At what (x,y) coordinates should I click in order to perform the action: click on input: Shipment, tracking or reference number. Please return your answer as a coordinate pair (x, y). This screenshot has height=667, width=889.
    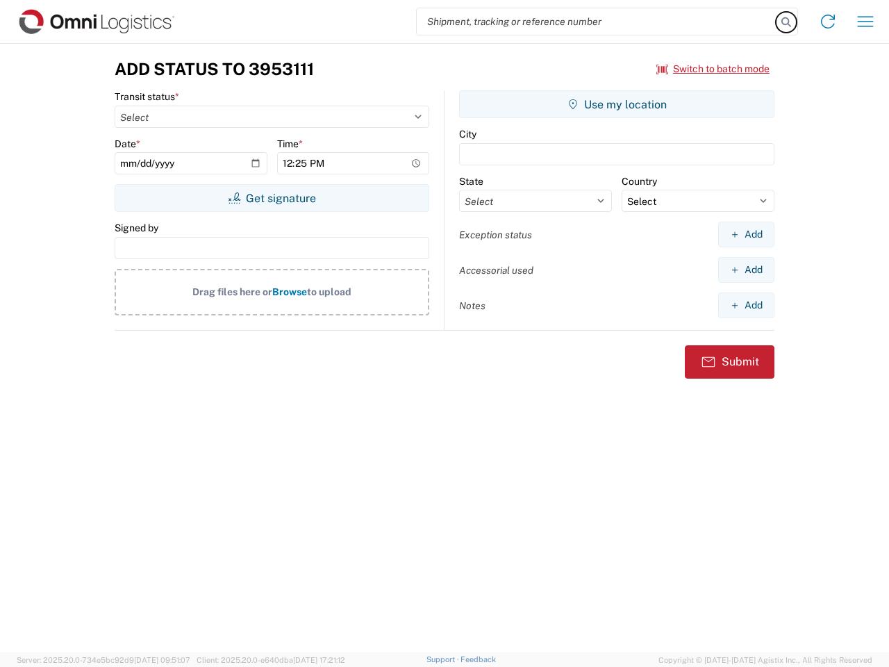
    Looking at the image, I should click on (596, 22).